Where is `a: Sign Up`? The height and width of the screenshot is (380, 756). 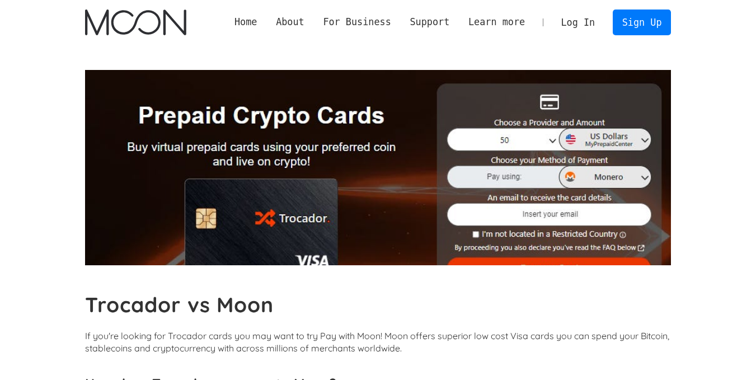 a: Sign Up is located at coordinates (642, 22).